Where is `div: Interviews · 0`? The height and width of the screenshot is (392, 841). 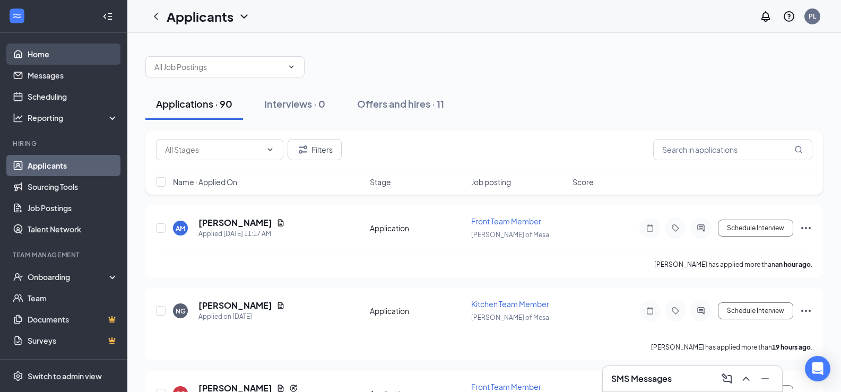 div: Interviews · 0 is located at coordinates (294, 103).